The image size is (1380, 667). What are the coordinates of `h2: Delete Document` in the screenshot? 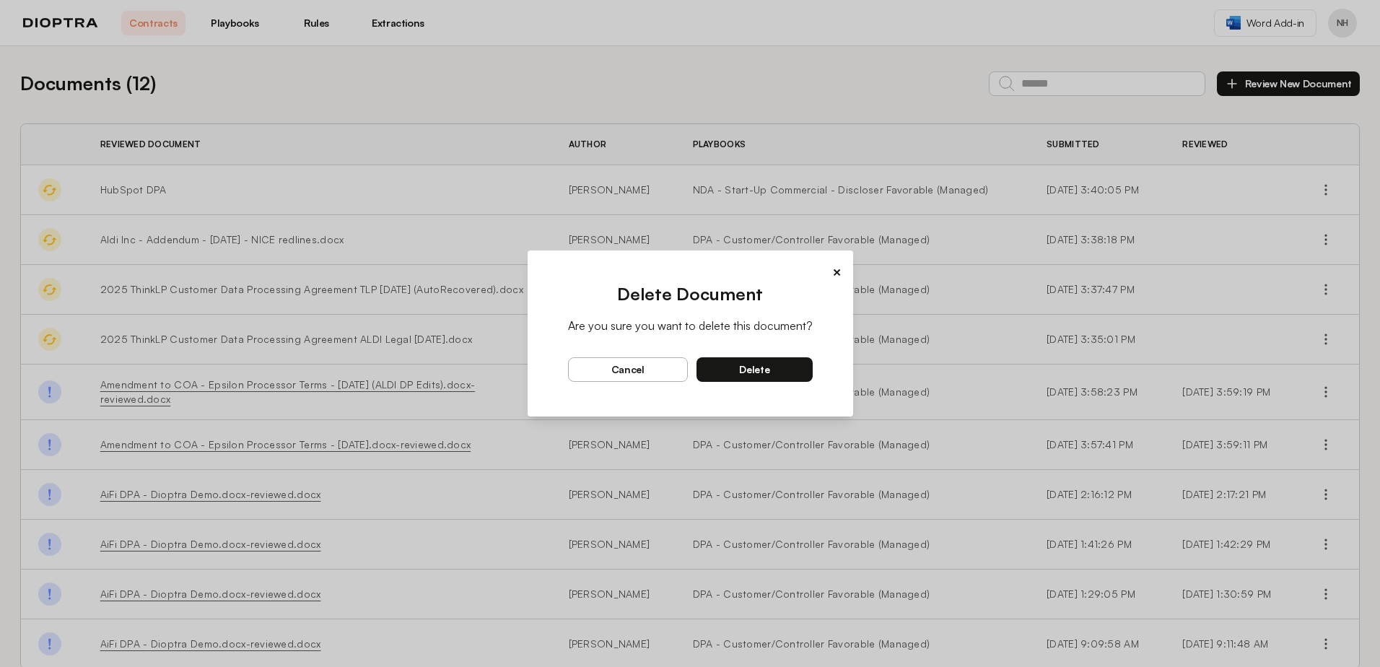 It's located at (690, 294).